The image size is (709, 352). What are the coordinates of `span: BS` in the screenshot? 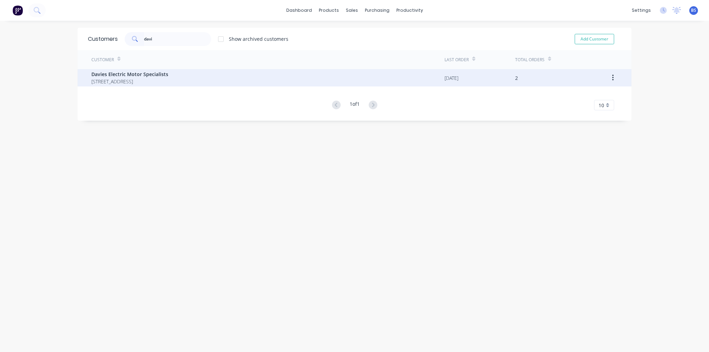 It's located at (693, 10).